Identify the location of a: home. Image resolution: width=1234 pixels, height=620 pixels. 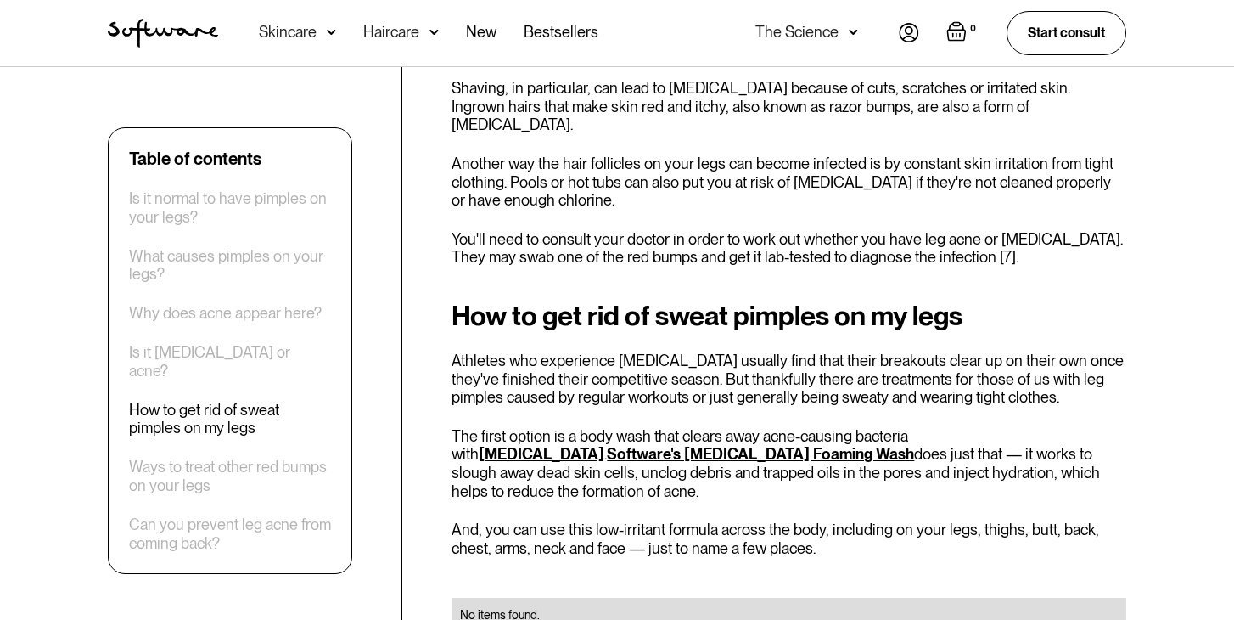
(163, 33).